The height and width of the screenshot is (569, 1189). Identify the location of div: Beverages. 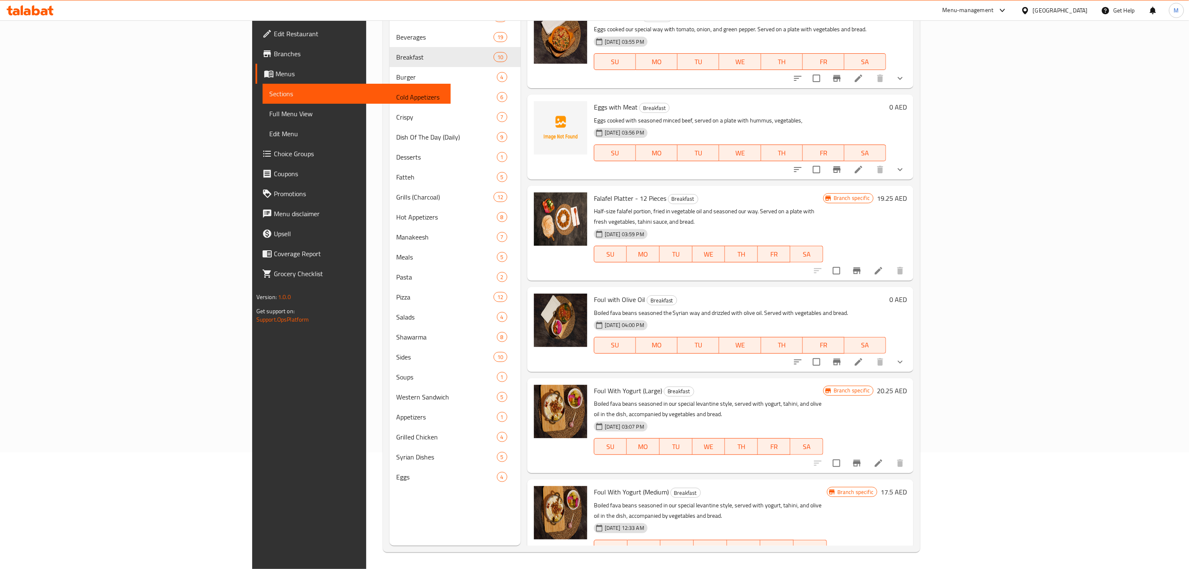
(445, 37).